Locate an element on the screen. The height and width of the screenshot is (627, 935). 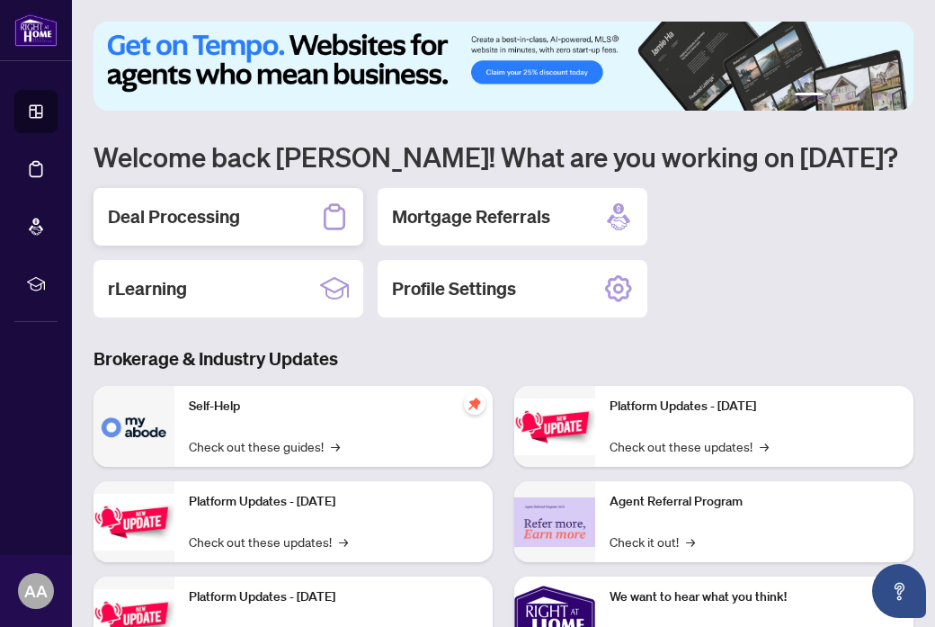
img: Platform Updates - June 23, 2025 is located at coordinates (555, 426).